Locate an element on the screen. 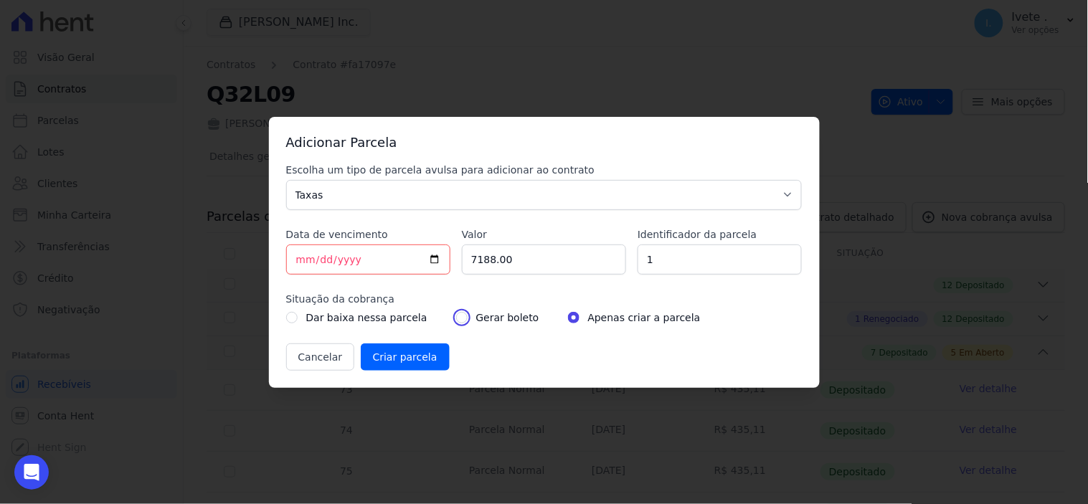  button: Cancelar is located at coordinates (320, 357).